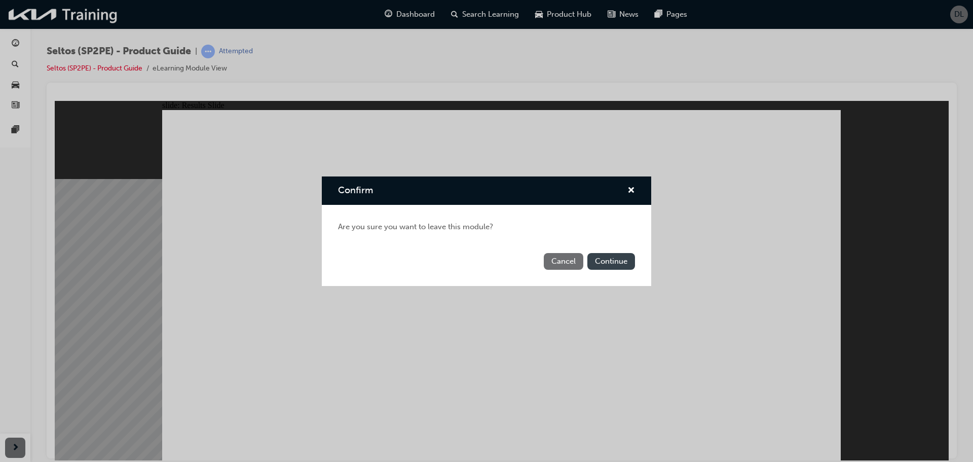 Image resolution: width=973 pixels, height=462 pixels. Describe the element at coordinates (564, 261) in the screenshot. I see `button: Cancel` at that location.